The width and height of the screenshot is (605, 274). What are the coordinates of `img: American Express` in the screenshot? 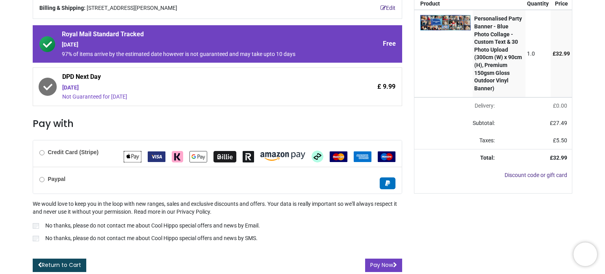 It's located at (362, 156).